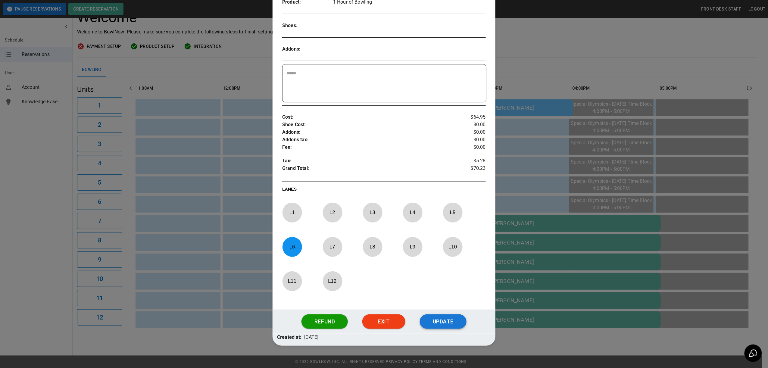 Image resolution: width=768 pixels, height=368 pixels. I want to click on p: Shoes :, so click(307, 26).